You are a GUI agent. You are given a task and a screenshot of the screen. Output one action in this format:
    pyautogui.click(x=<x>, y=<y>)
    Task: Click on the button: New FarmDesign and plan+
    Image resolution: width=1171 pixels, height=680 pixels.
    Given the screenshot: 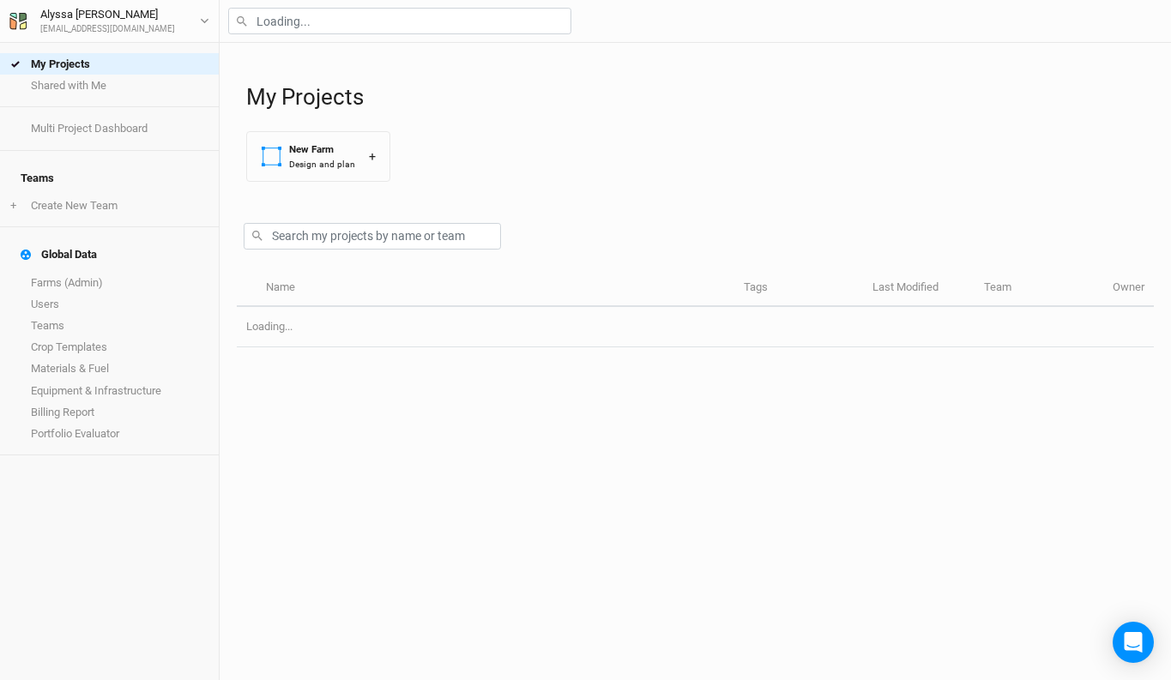 What is the action you would take?
    pyautogui.click(x=318, y=156)
    